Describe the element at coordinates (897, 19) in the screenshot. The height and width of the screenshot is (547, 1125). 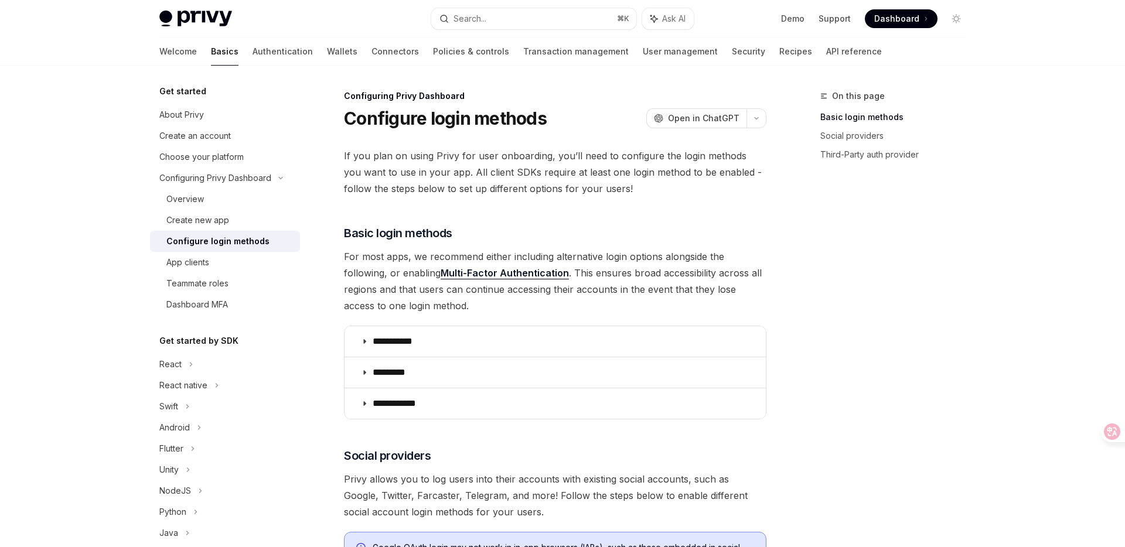
I see `span: Dashboard` at that location.